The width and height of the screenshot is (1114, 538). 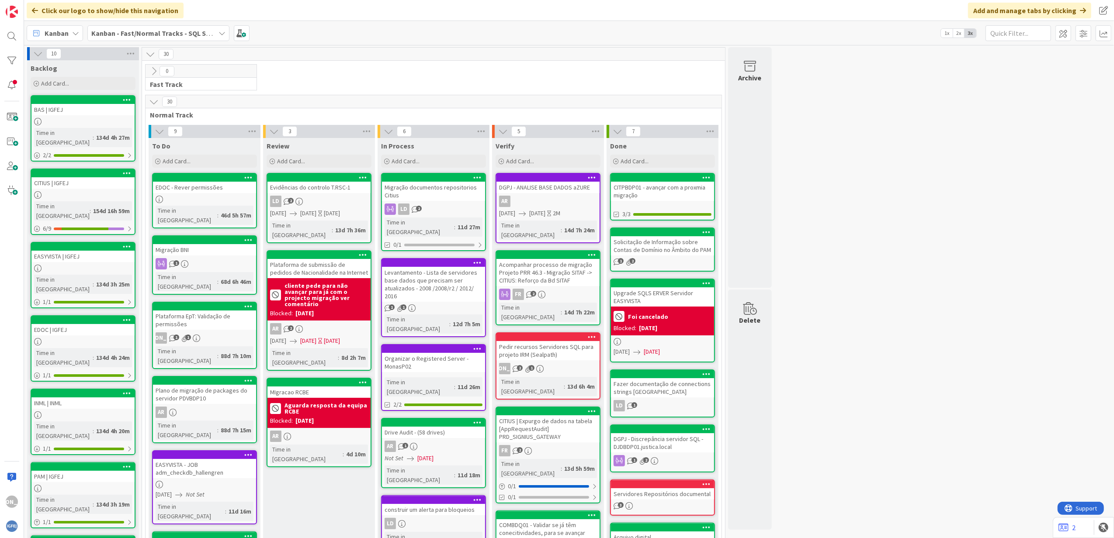 What do you see at coordinates (512, 497) in the screenshot?
I see `span: 0/1` at bounding box center [512, 497].